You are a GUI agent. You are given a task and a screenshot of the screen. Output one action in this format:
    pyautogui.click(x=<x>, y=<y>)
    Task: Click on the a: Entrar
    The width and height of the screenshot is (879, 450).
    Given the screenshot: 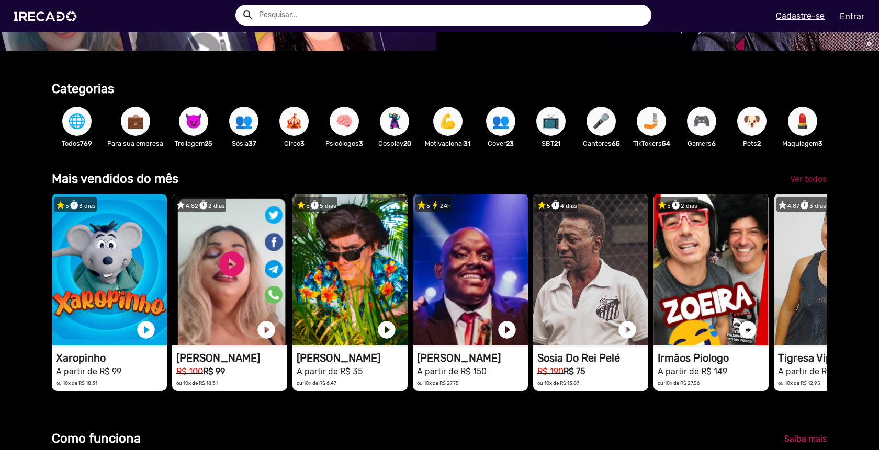 What is the action you would take?
    pyautogui.click(x=852, y=16)
    